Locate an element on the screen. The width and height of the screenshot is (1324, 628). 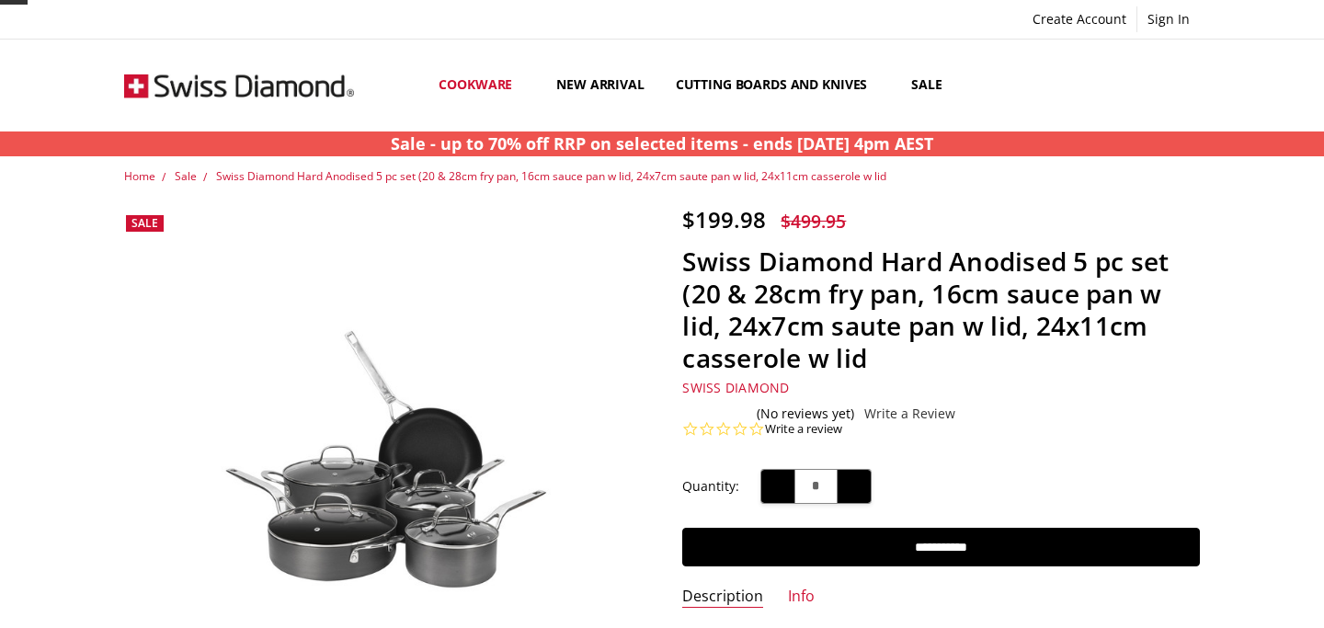
span: $199.98 is located at coordinates (723, 219).